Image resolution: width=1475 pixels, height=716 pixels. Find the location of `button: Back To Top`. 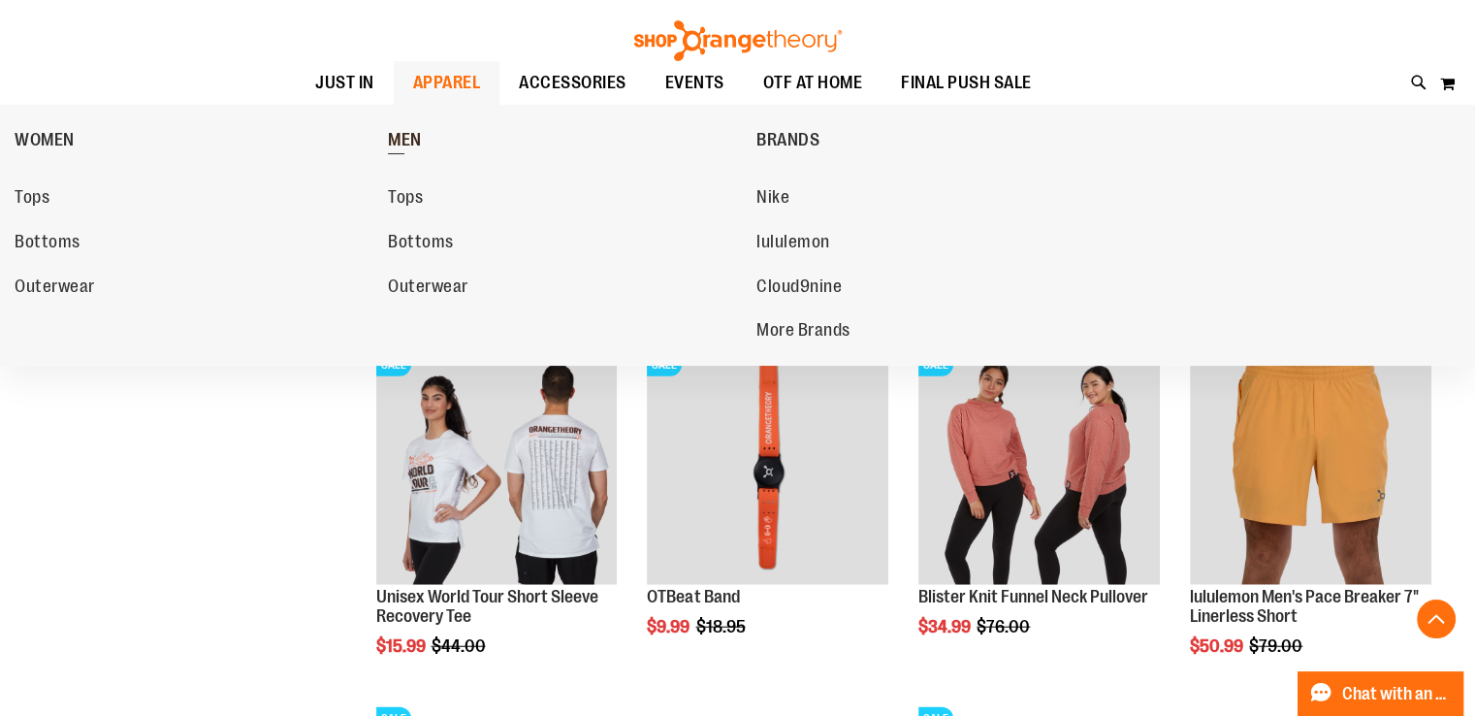

button: Back To Top is located at coordinates (1436, 619).